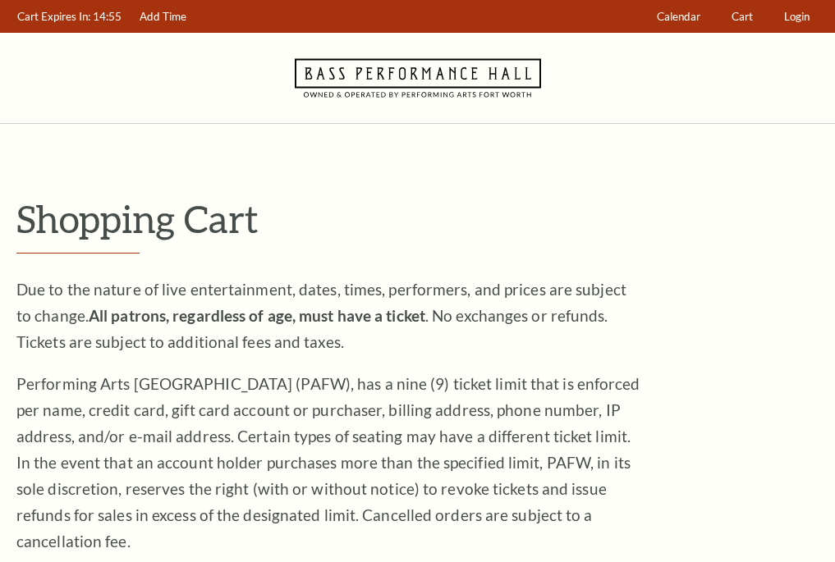 The image size is (835, 562). What do you see at coordinates (321, 315) in the screenshot?
I see `span: Due to the nature of live entertainment, dates, times, performers, and prices are subject to chan...` at bounding box center [321, 315].